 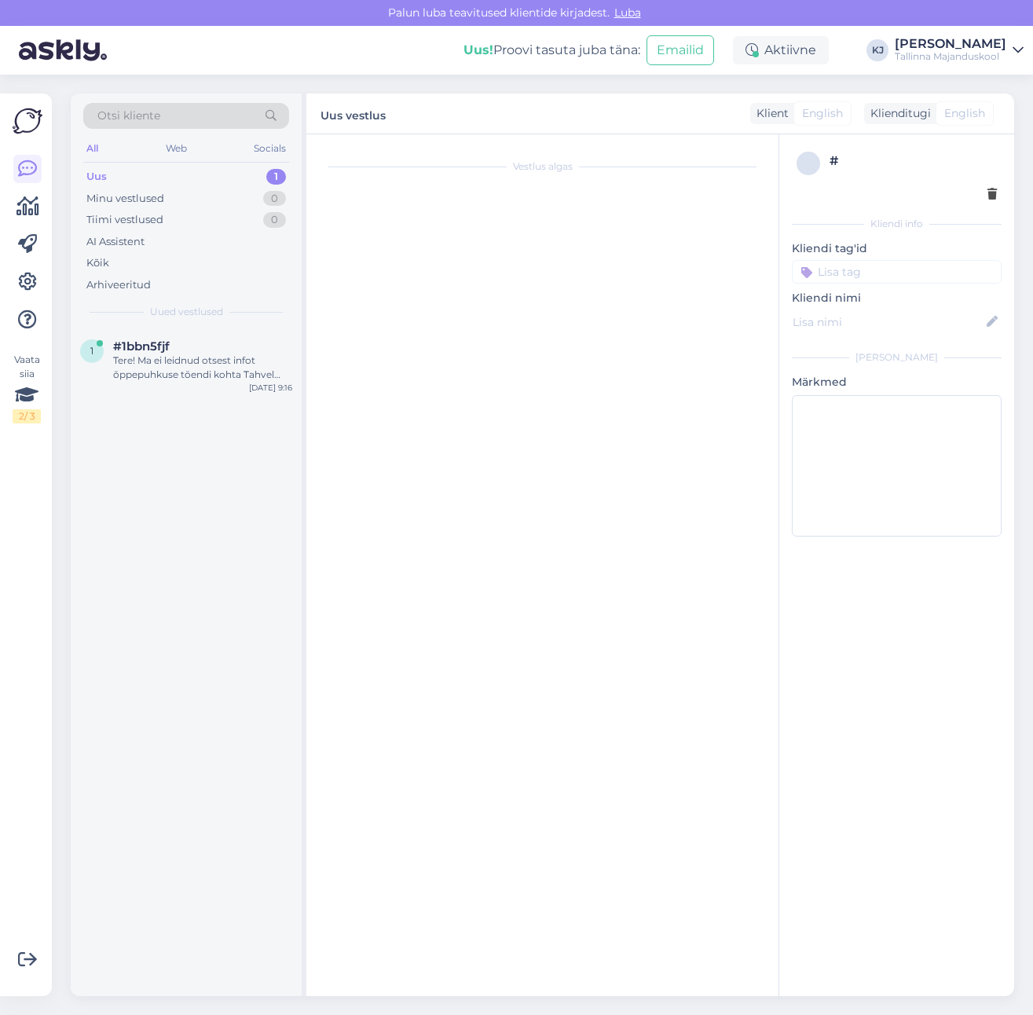 What do you see at coordinates (896, 224) in the screenshot?
I see `div: Kliendi info` at bounding box center [896, 224].